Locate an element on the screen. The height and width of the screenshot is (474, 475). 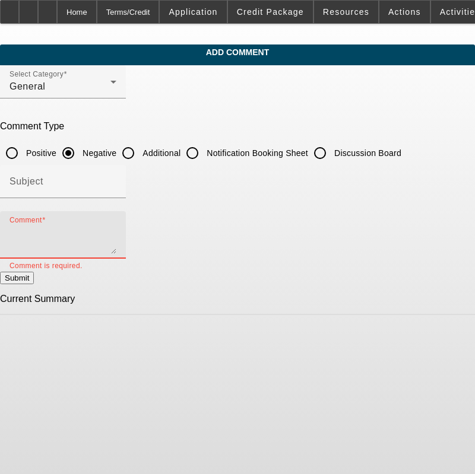
label: Negative is located at coordinates (98, 153).